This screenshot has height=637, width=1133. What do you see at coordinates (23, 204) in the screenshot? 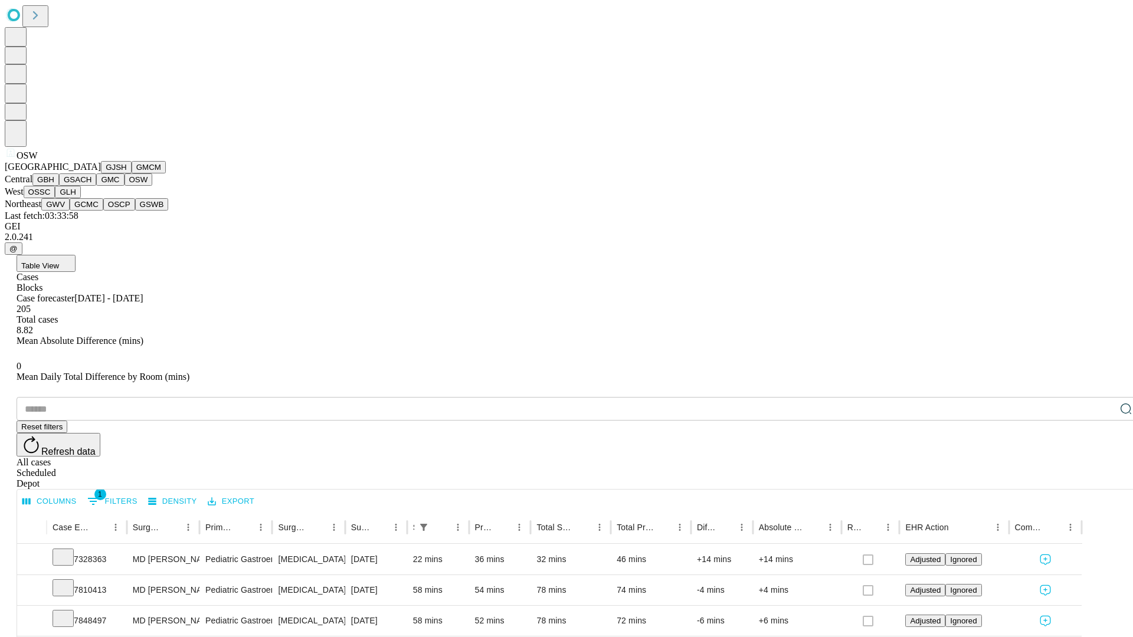
I see `span: Northeast` at bounding box center [23, 204].